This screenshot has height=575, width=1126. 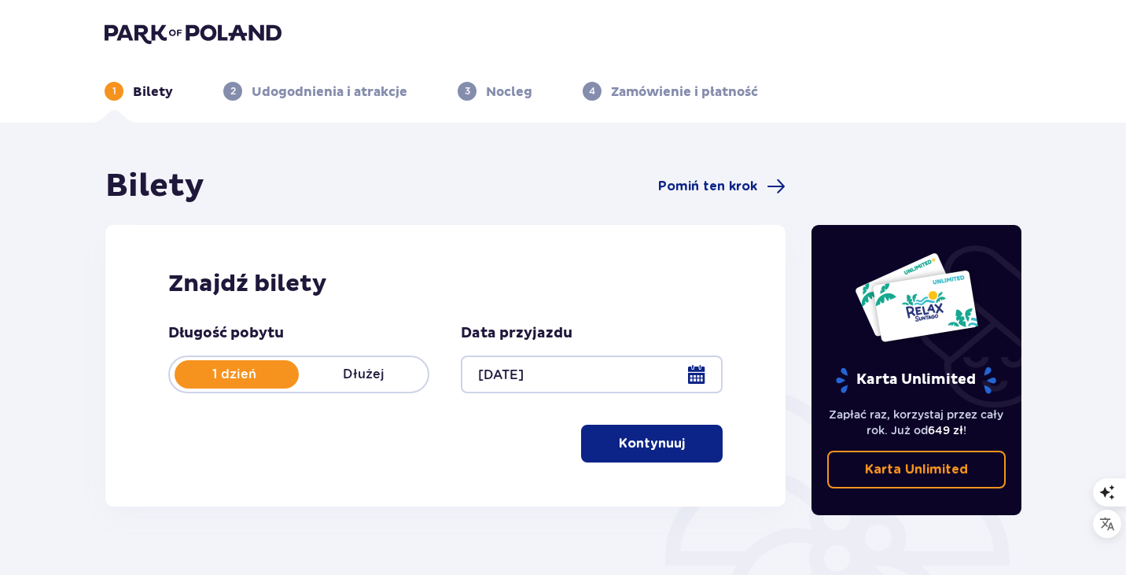 What do you see at coordinates (917, 469) in the screenshot?
I see `a: Karta Unlimited` at bounding box center [917, 469].